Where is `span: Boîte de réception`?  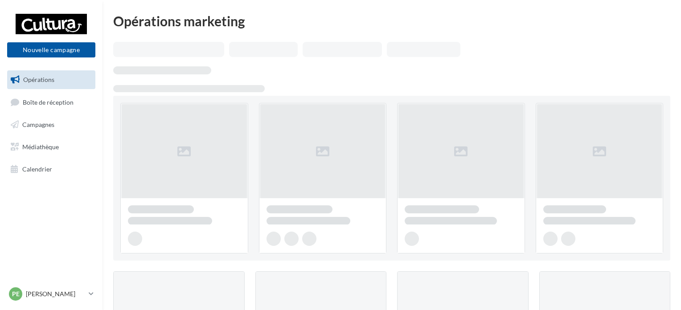 span: Boîte de réception is located at coordinates (48, 102).